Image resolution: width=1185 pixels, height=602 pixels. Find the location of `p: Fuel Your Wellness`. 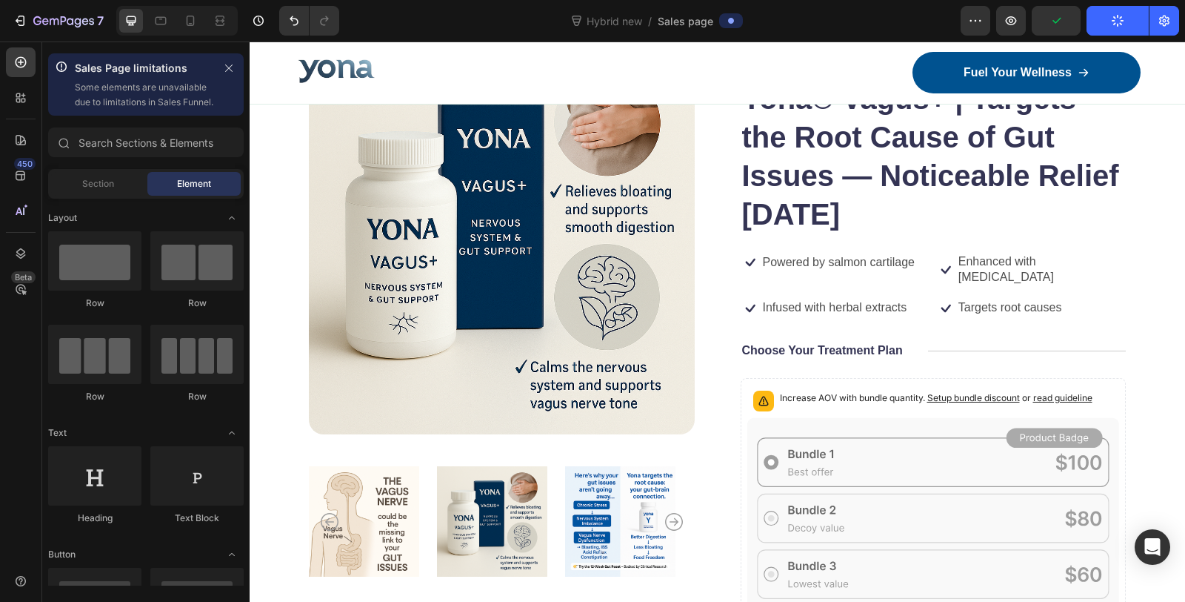

p: Fuel Your Wellness is located at coordinates (768, 31).